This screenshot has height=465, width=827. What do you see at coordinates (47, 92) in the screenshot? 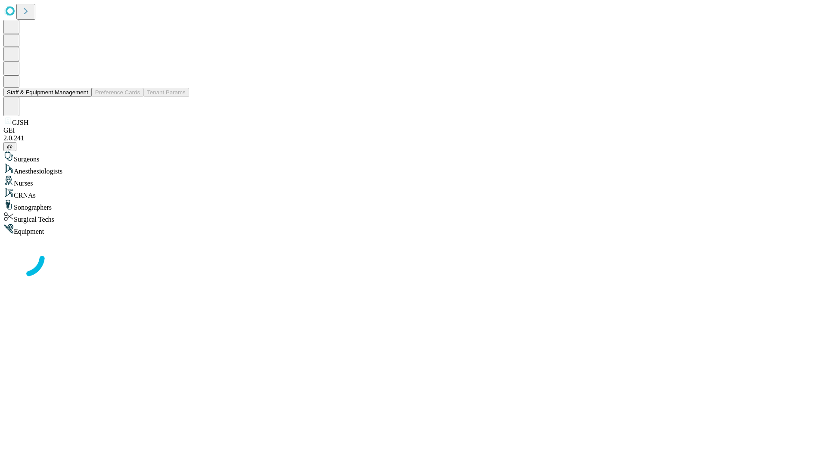
I see `button: Staff & Equipment Management` at bounding box center [47, 92].